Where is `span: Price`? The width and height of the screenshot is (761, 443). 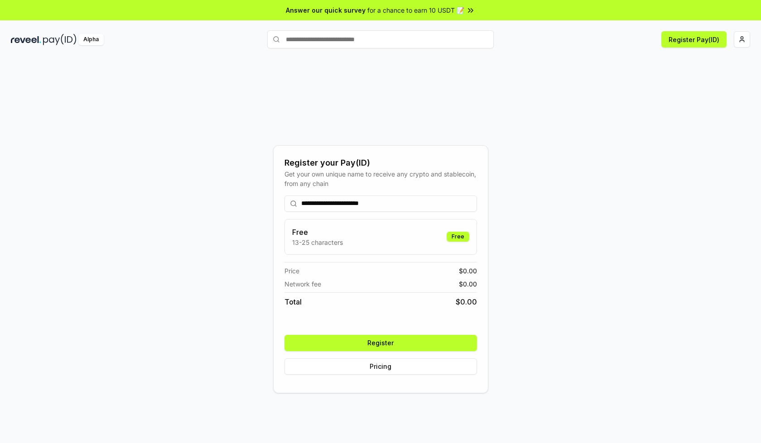
span: Price is located at coordinates (292, 271).